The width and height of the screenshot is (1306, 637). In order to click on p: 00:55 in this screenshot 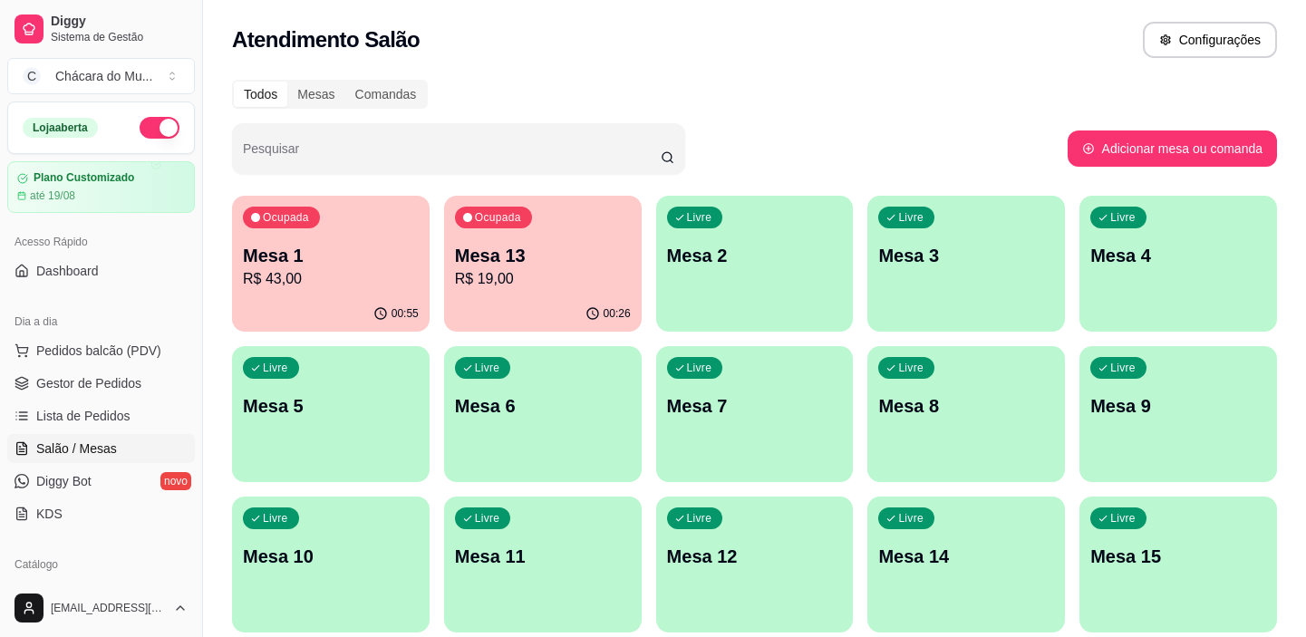, I will do `click(405, 314)`.